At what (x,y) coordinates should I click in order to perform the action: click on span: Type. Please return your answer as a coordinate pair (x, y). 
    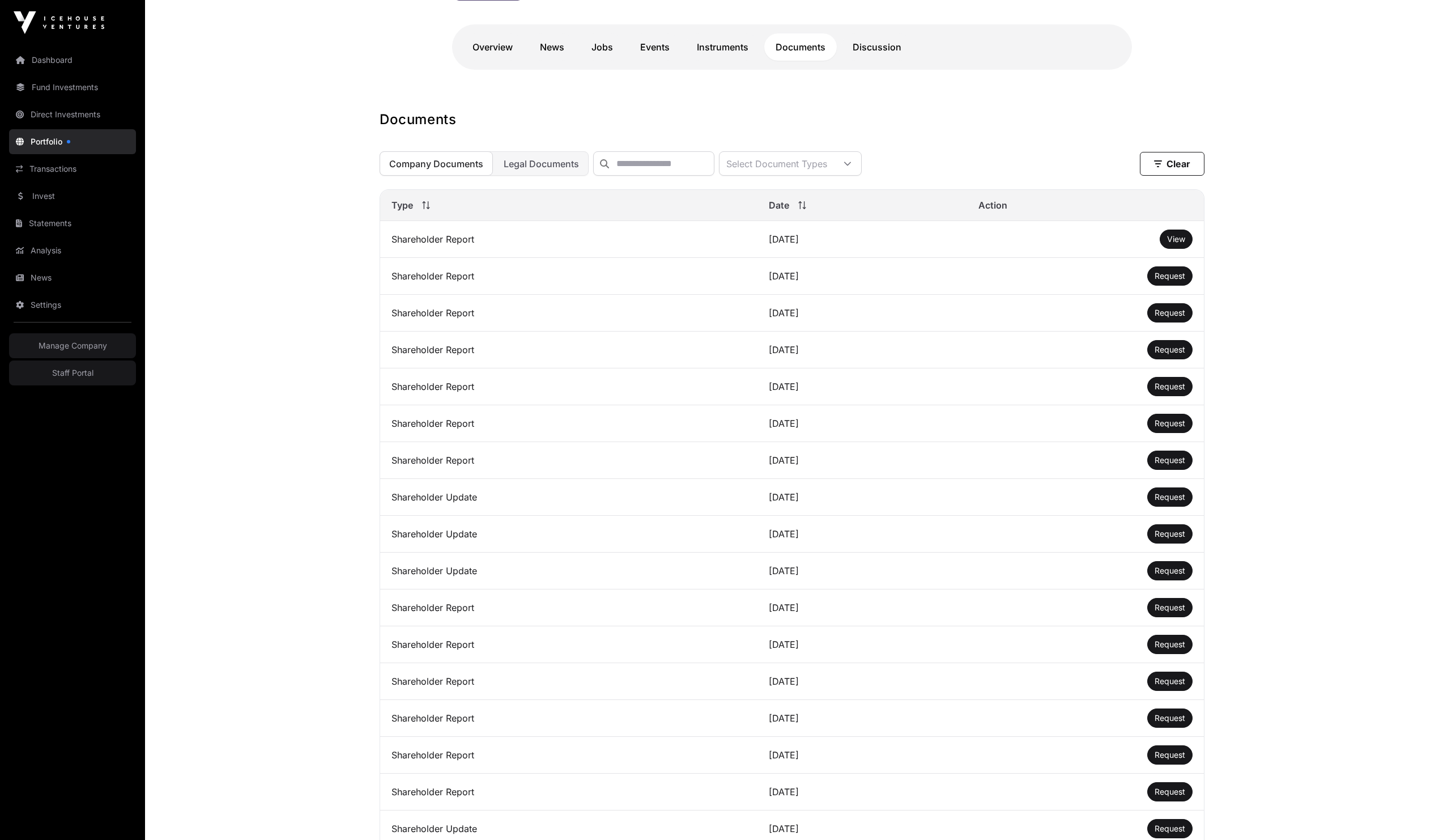
    Looking at the image, I should click on (402, 205).